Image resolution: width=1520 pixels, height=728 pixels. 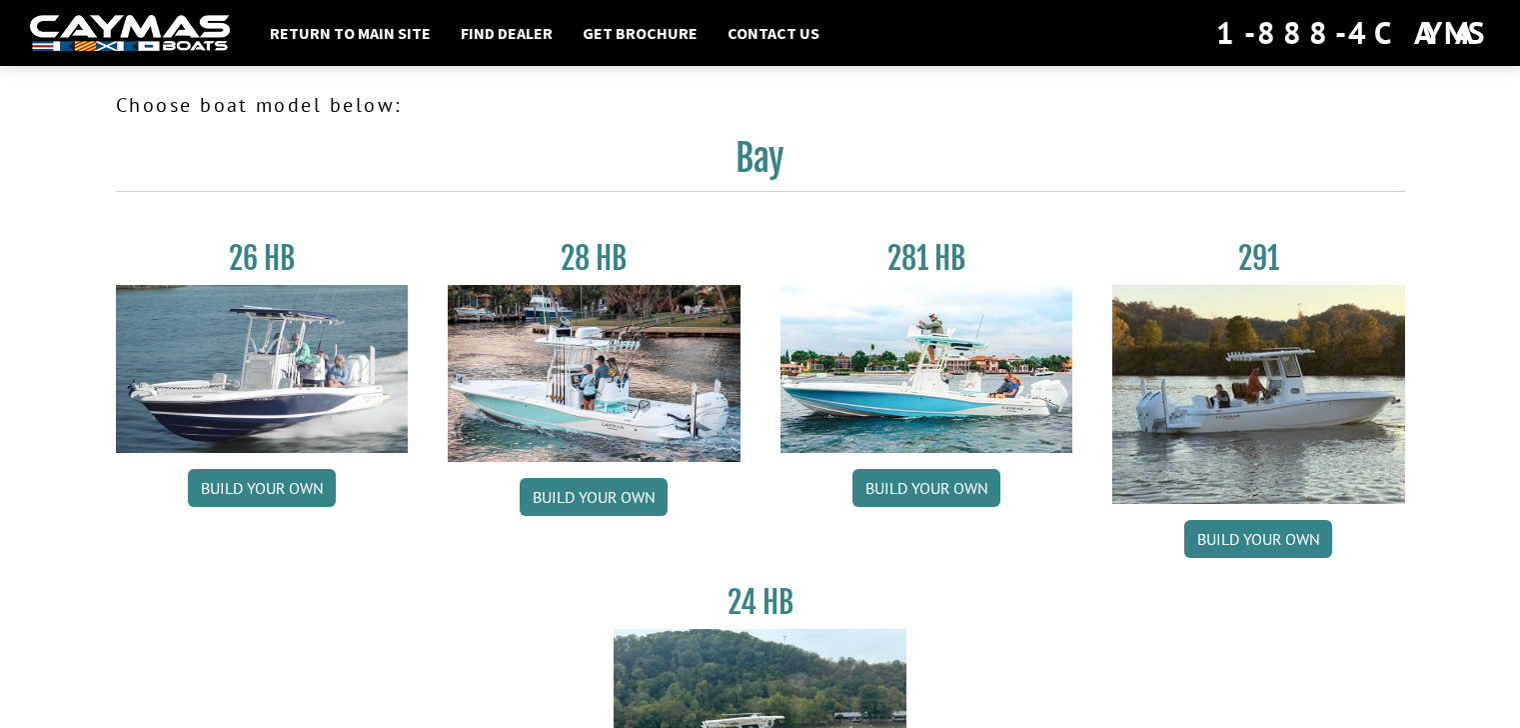 I want to click on img: 28-hb-twin.jpg, so click(x=927, y=369).